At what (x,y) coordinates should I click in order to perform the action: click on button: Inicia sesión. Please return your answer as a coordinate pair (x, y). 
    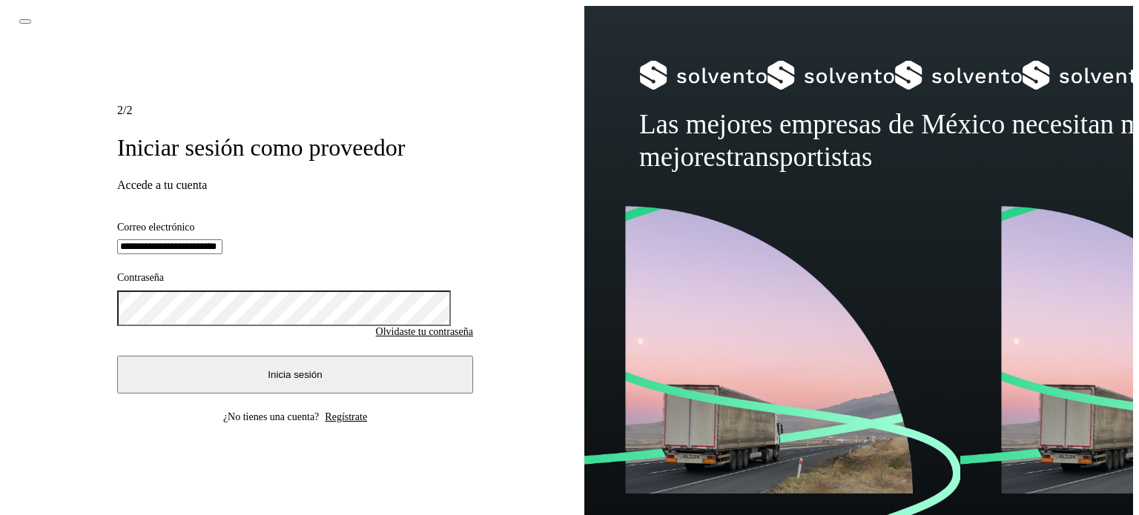
    Looking at the image, I should click on (295, 374).